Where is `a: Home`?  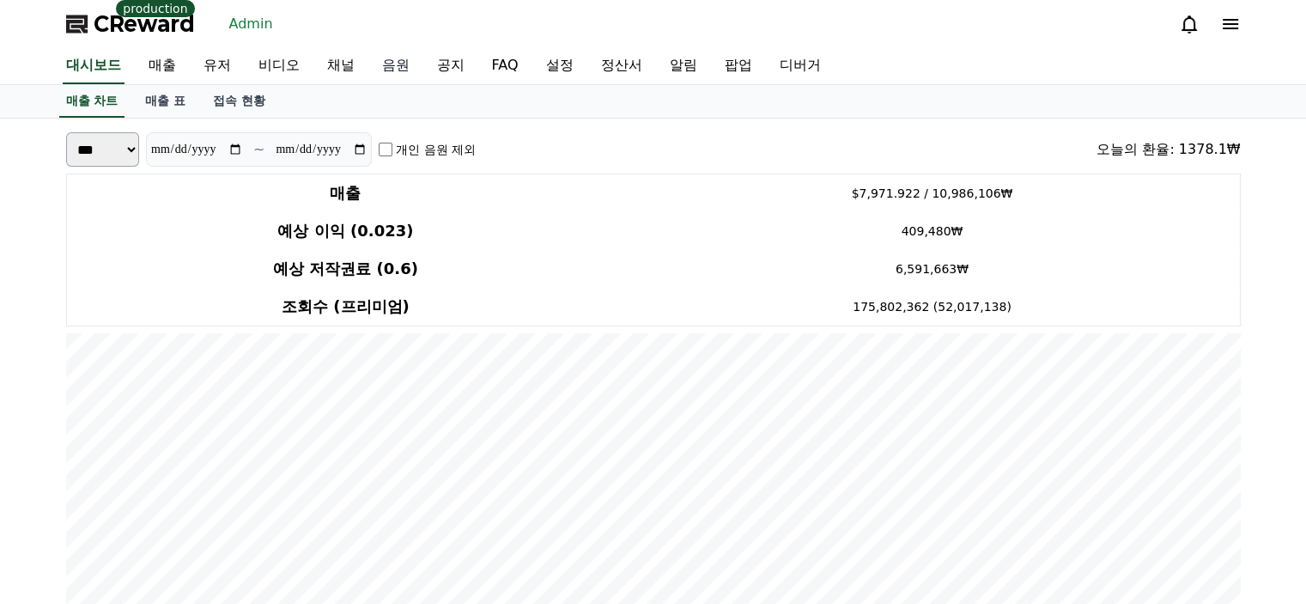
a: Home is located at coordinates (59, 503).